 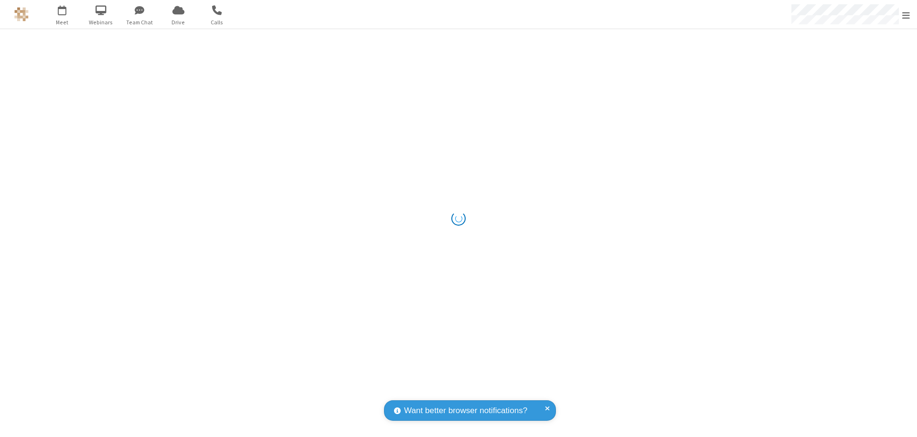 I want to click on span: Want better browser notifications?, so click(x=466, y=411).